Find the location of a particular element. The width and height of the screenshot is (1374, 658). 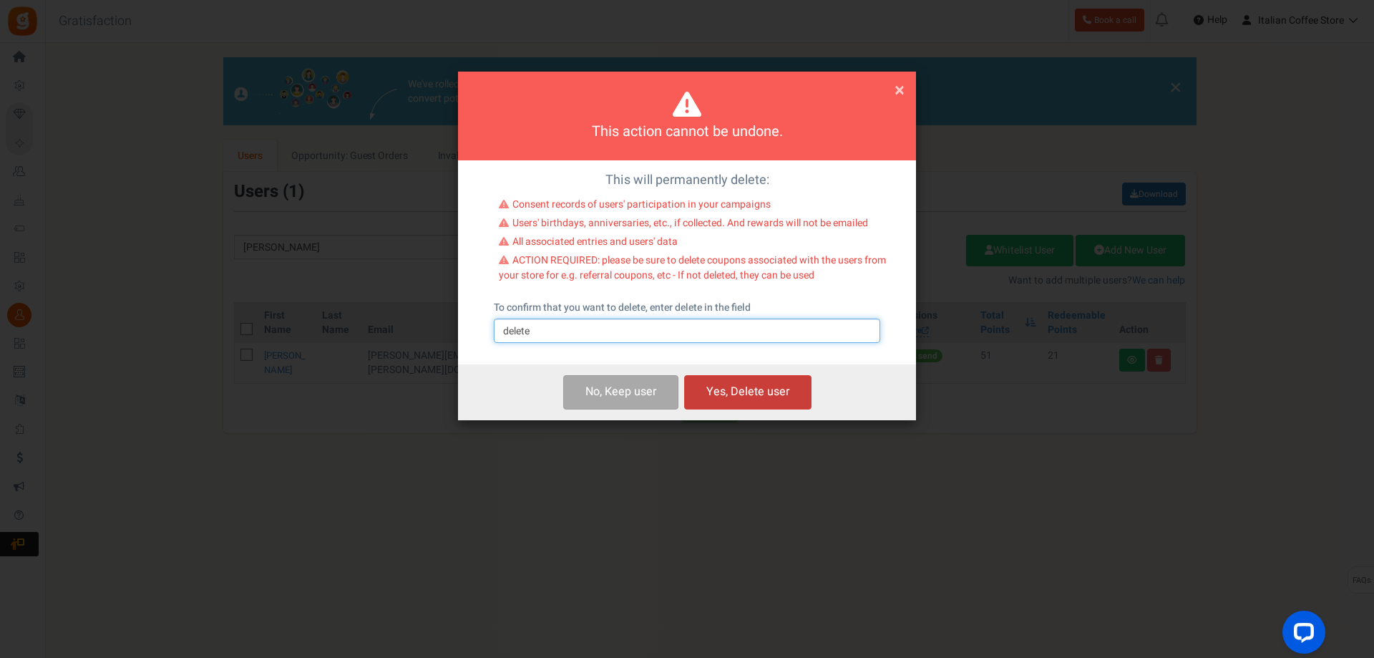

li: Consent records of users' participation in your campaigns is located at coordinates (692, 207).